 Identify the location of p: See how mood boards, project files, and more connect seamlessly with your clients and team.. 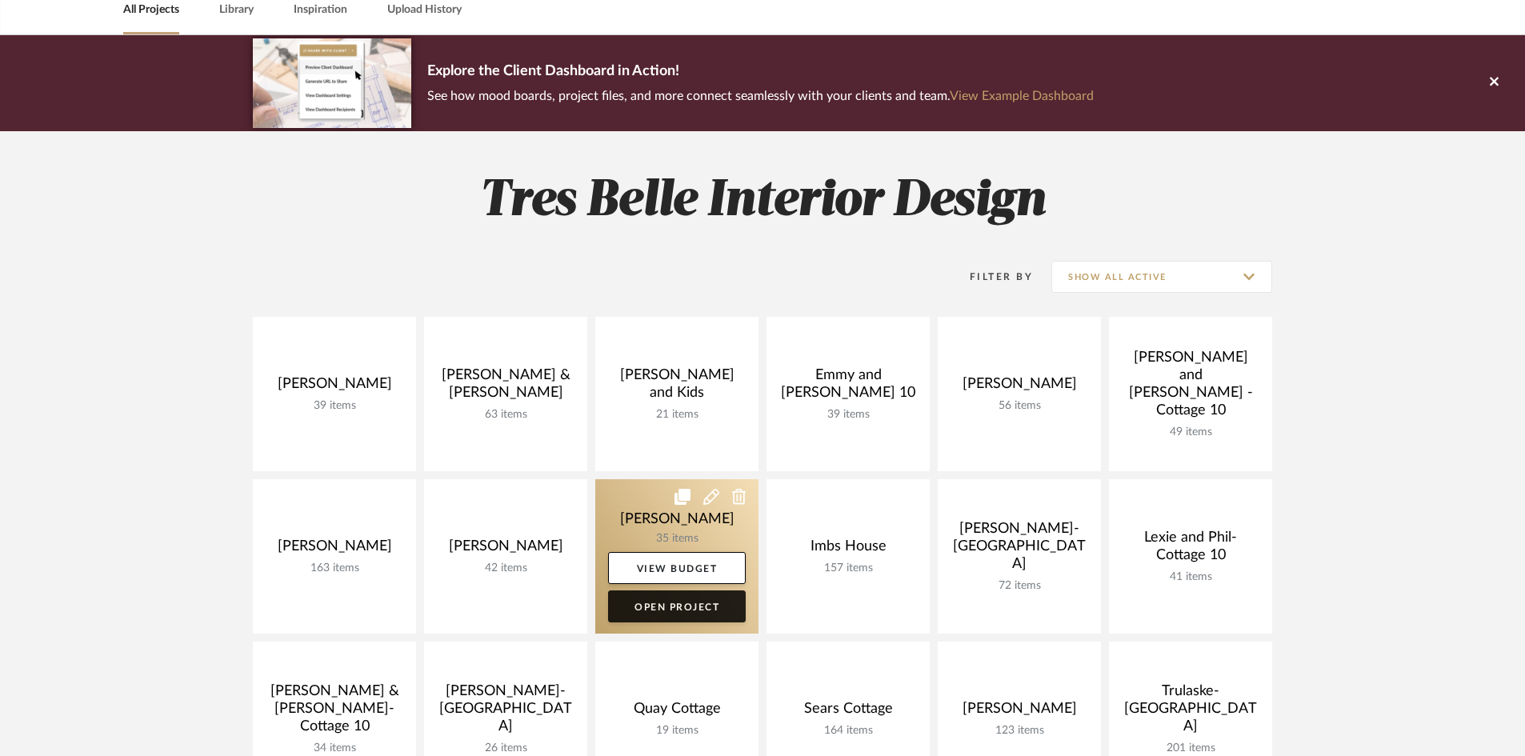
(760, 96).